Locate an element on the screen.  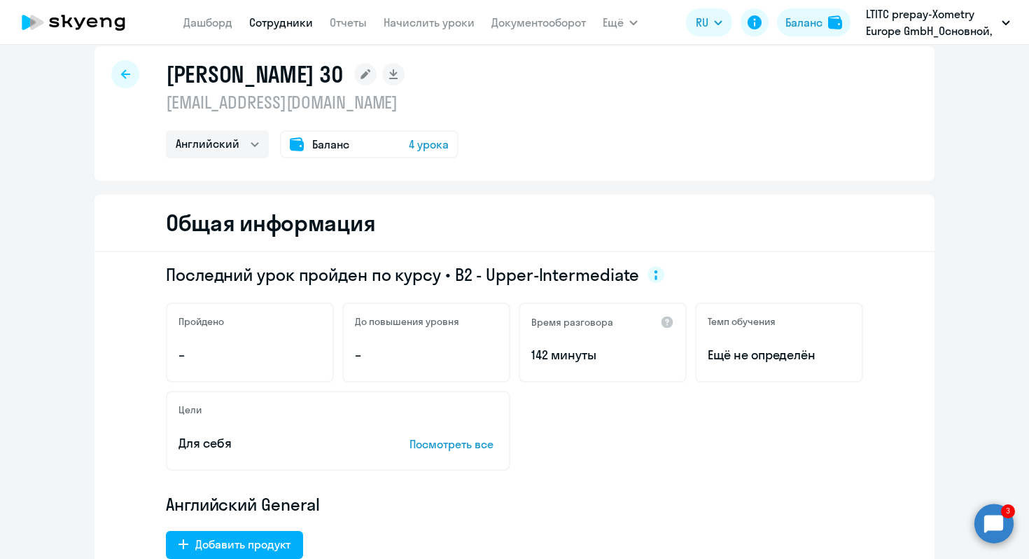
span: RU is located at coordinates (702, 22).